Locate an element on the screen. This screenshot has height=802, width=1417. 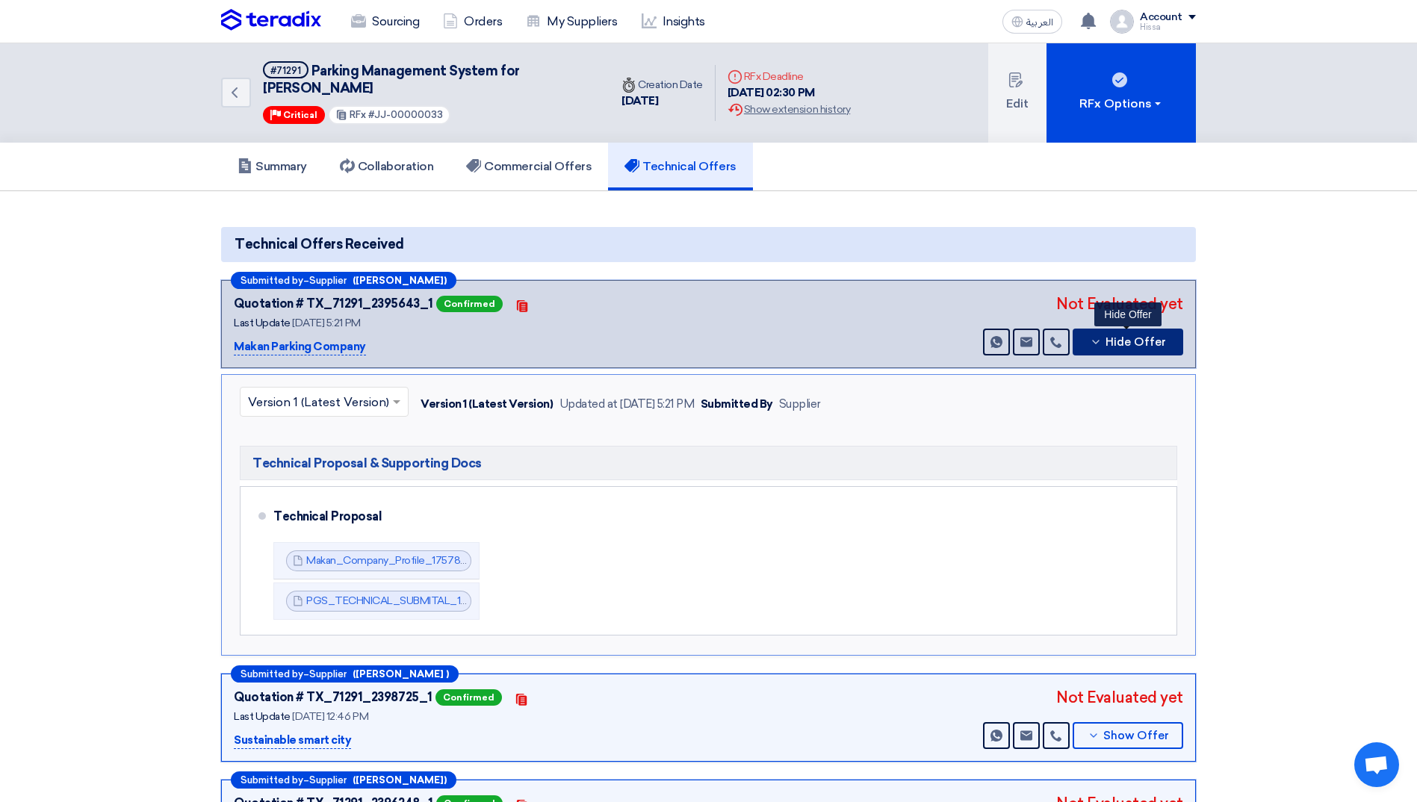
button: Hide Offer is located at coordinates (1128, 342).